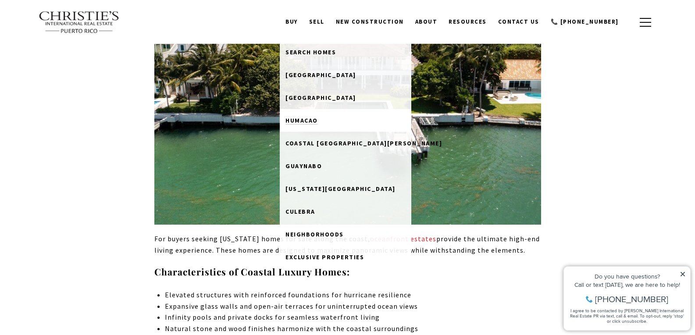  I want to click on a: Coastal San Juan, so click(345, 143).